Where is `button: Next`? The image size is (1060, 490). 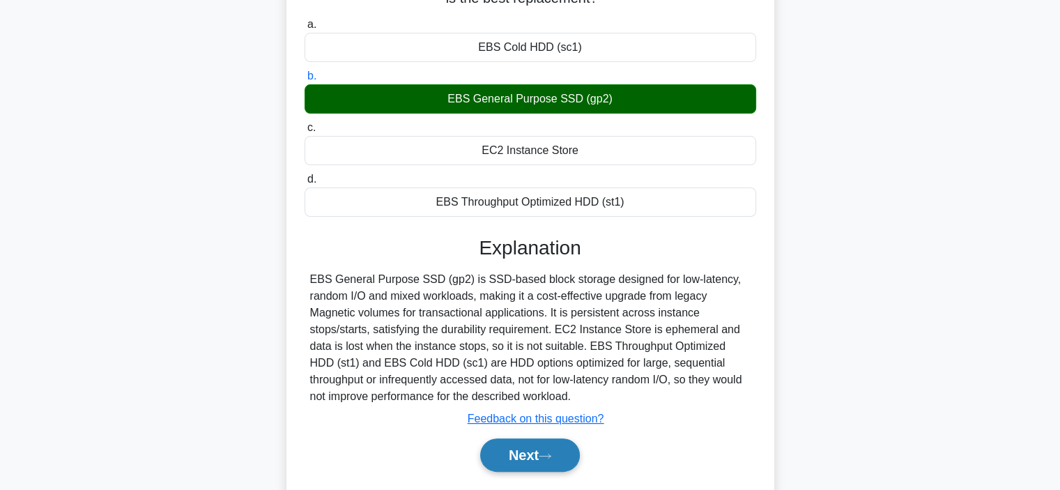 button: Next is located at coordinates (530, 455).